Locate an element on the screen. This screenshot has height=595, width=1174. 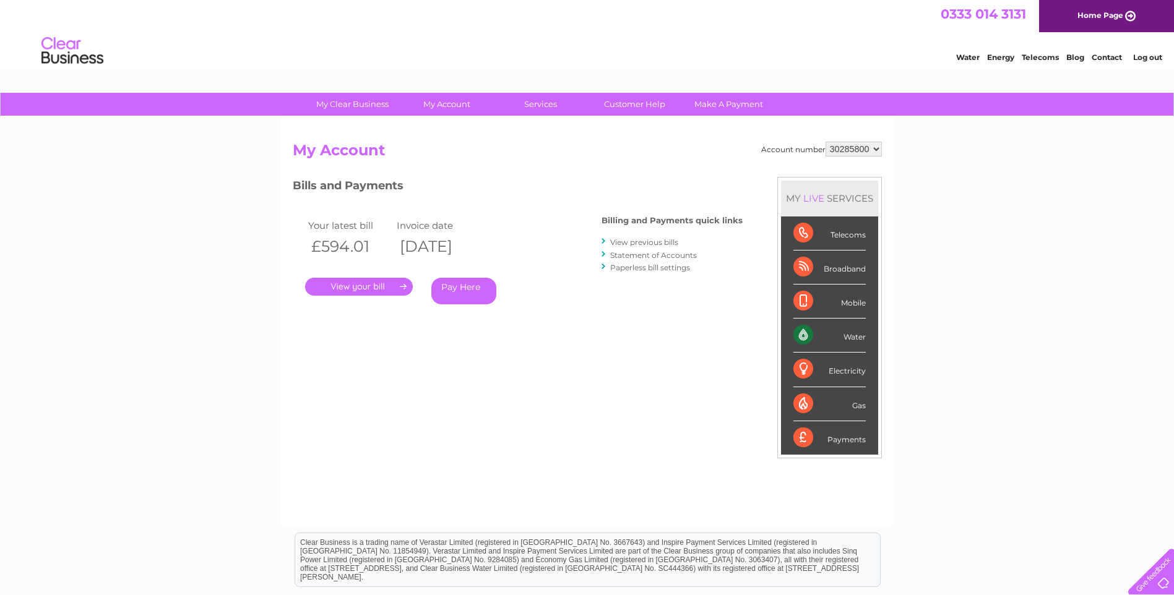
a: Pay Here is located at coordinates (464, 291).